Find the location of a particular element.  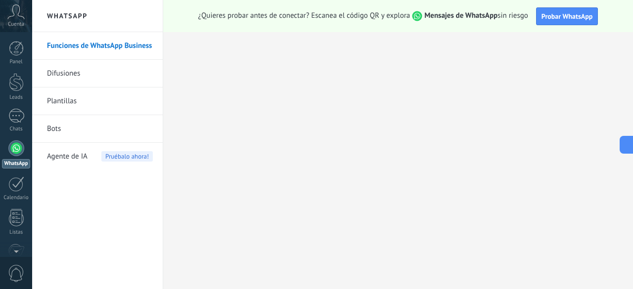

a: Funciones de WhatsApp Business is located at coordinates (100, 46).